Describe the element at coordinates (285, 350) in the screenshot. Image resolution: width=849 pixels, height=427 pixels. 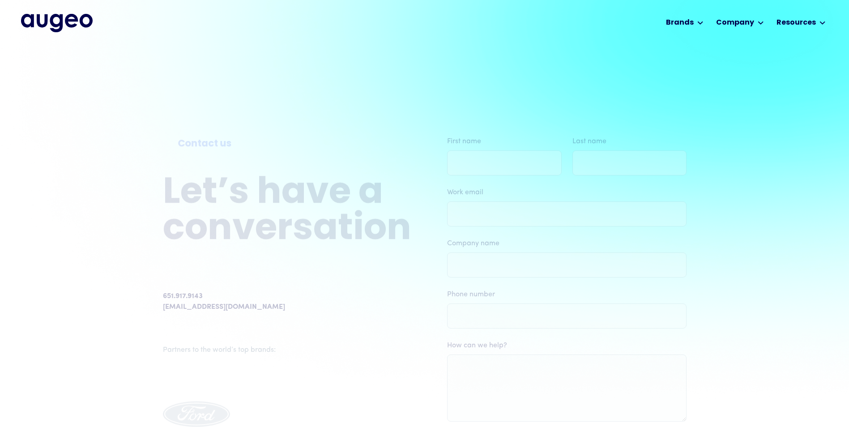
I see `div: Partners to the world’s top brands:` at that location.